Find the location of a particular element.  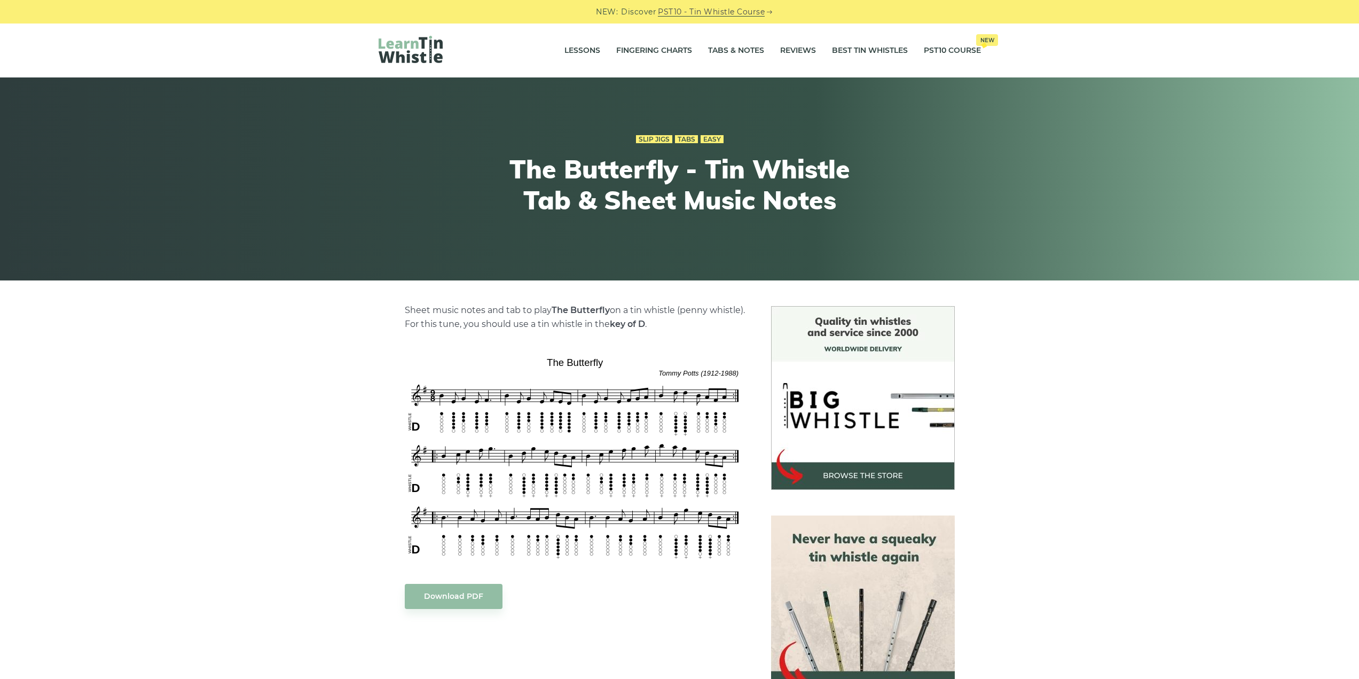

a: Tabs is located at coordinates (686, 139).